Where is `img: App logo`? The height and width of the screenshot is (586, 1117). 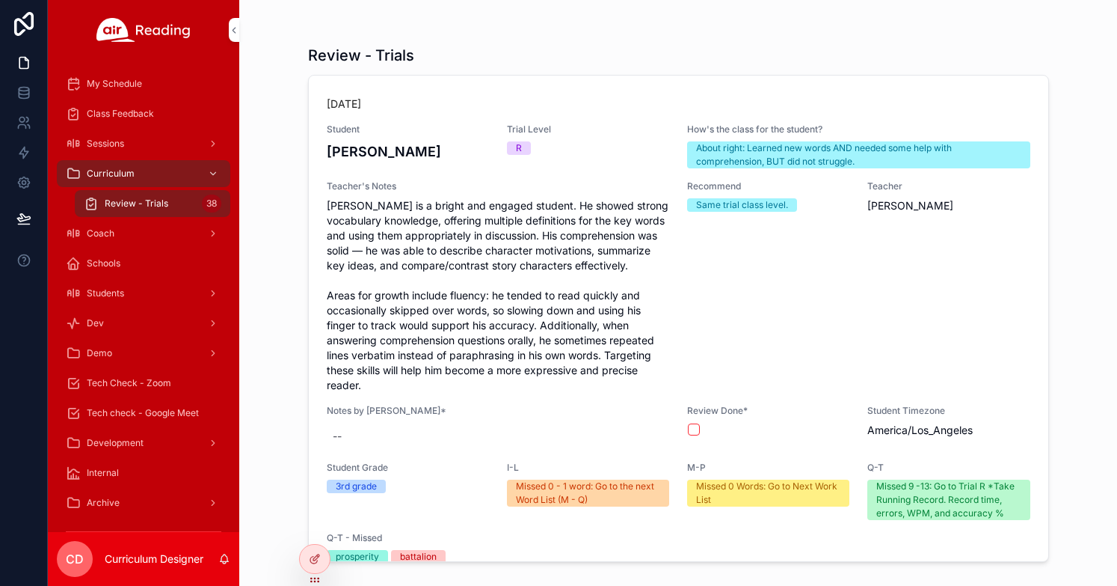
img: App logo is located at coordinates (144, 30).